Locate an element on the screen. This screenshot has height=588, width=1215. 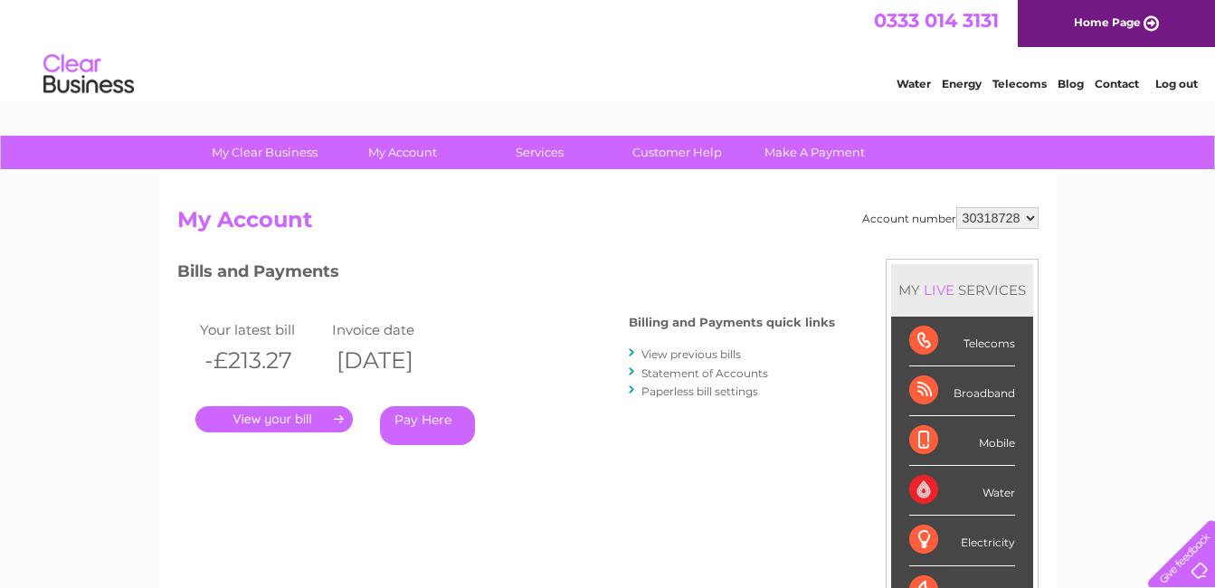
td: Invoice date is located at coordinates (394, 329).